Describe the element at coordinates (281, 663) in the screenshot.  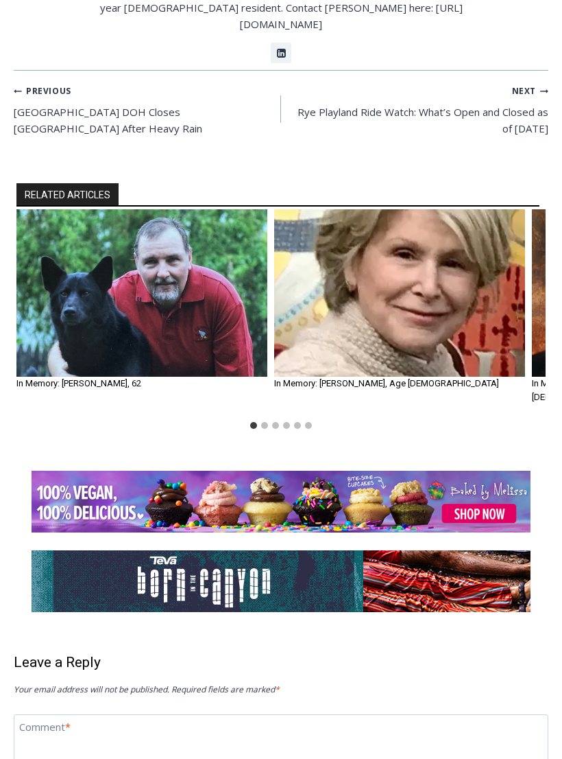
I see `h3: Leave a Reply` at that location.